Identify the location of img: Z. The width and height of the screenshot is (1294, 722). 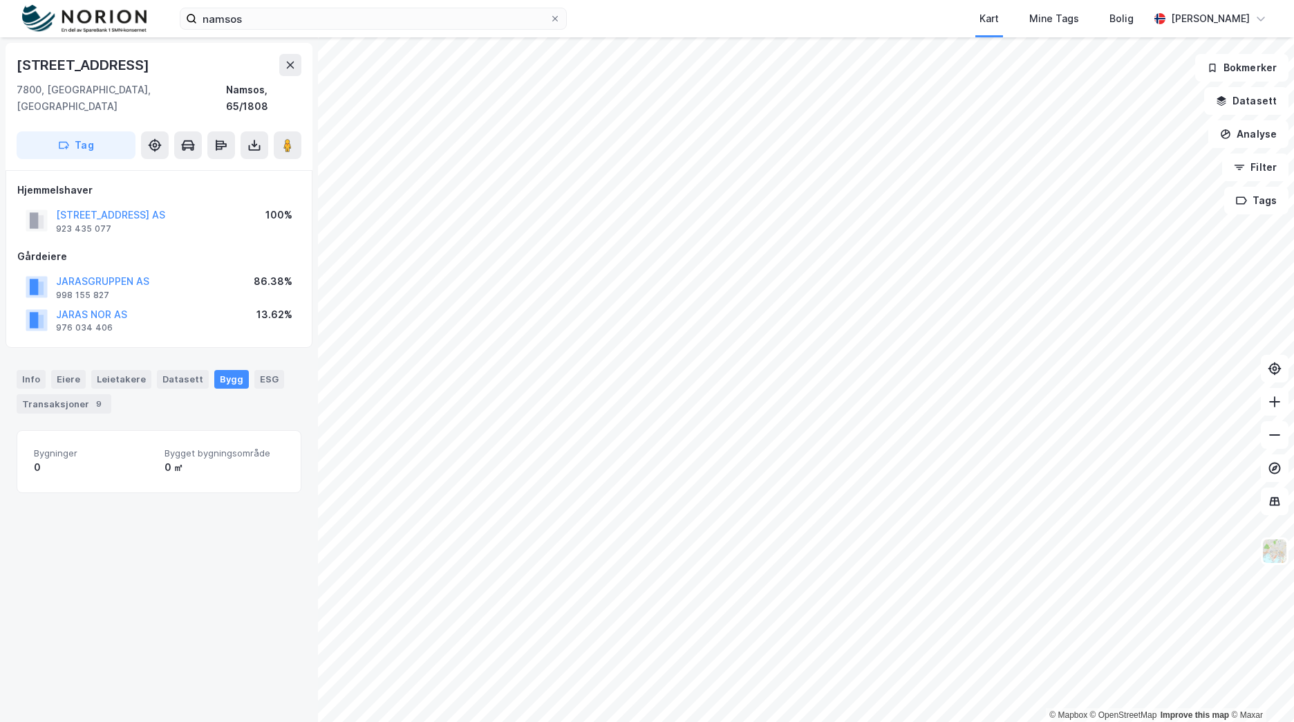
(1275, 551).